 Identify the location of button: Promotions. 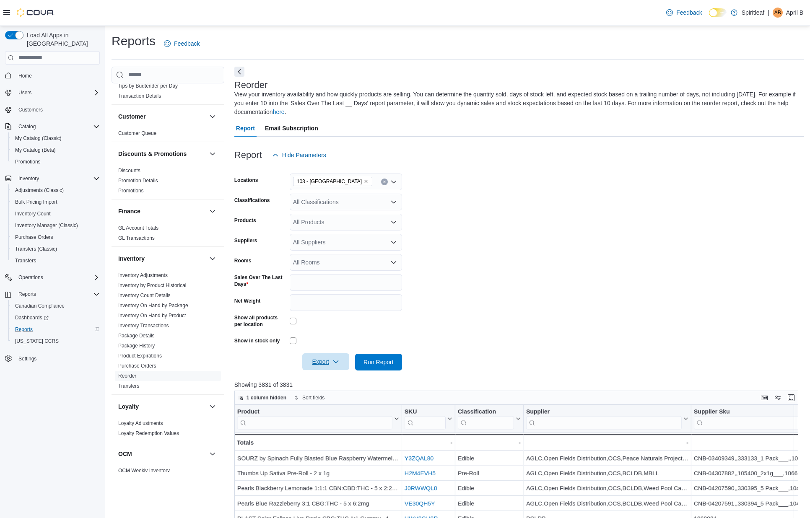
(56, 162).